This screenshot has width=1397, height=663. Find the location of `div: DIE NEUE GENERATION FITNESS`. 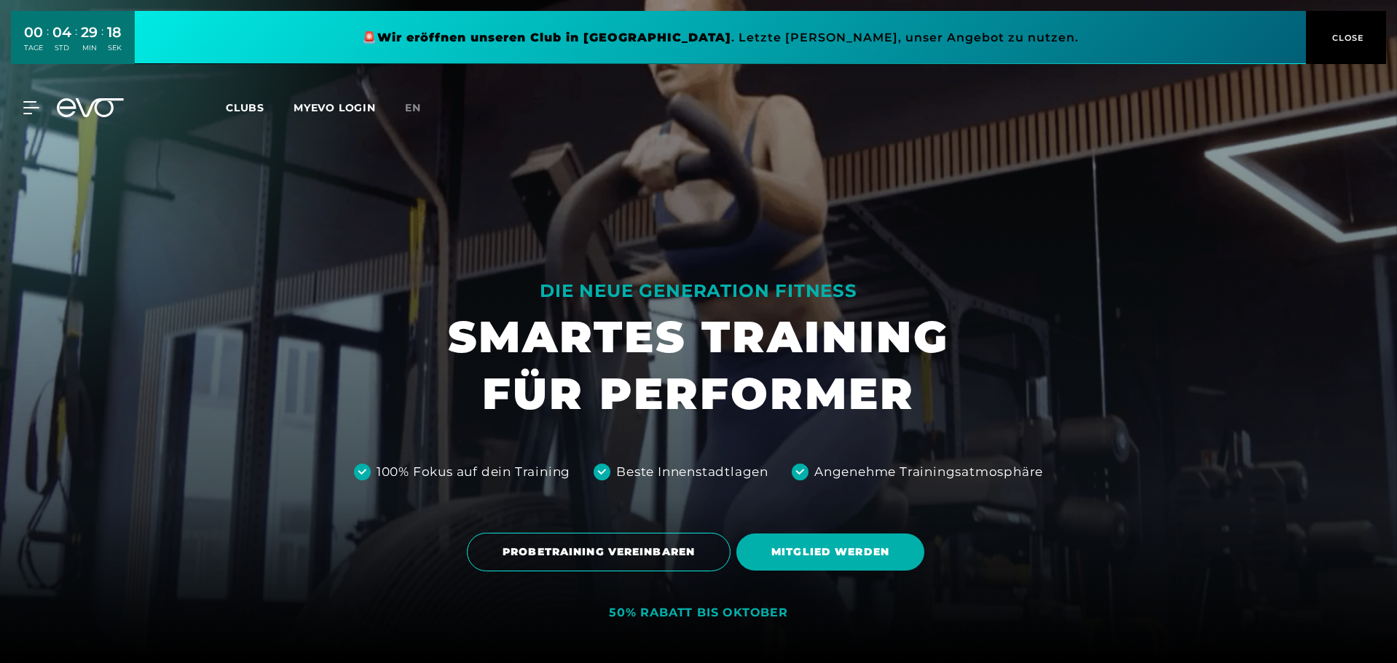

div: DIE NEUE GENERATION FITNESS is located at coordinates (698, 291).